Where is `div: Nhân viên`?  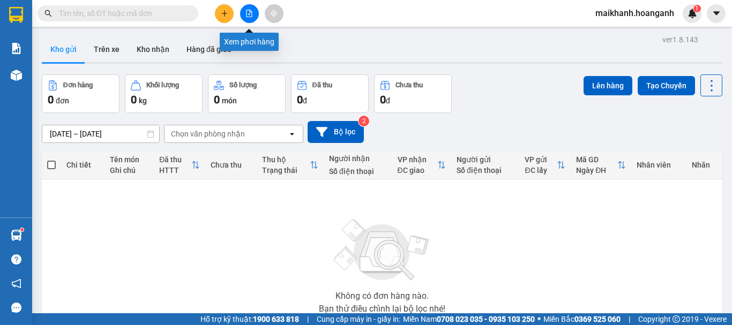 div: Nhân viên is located at coordinates (659, 165).